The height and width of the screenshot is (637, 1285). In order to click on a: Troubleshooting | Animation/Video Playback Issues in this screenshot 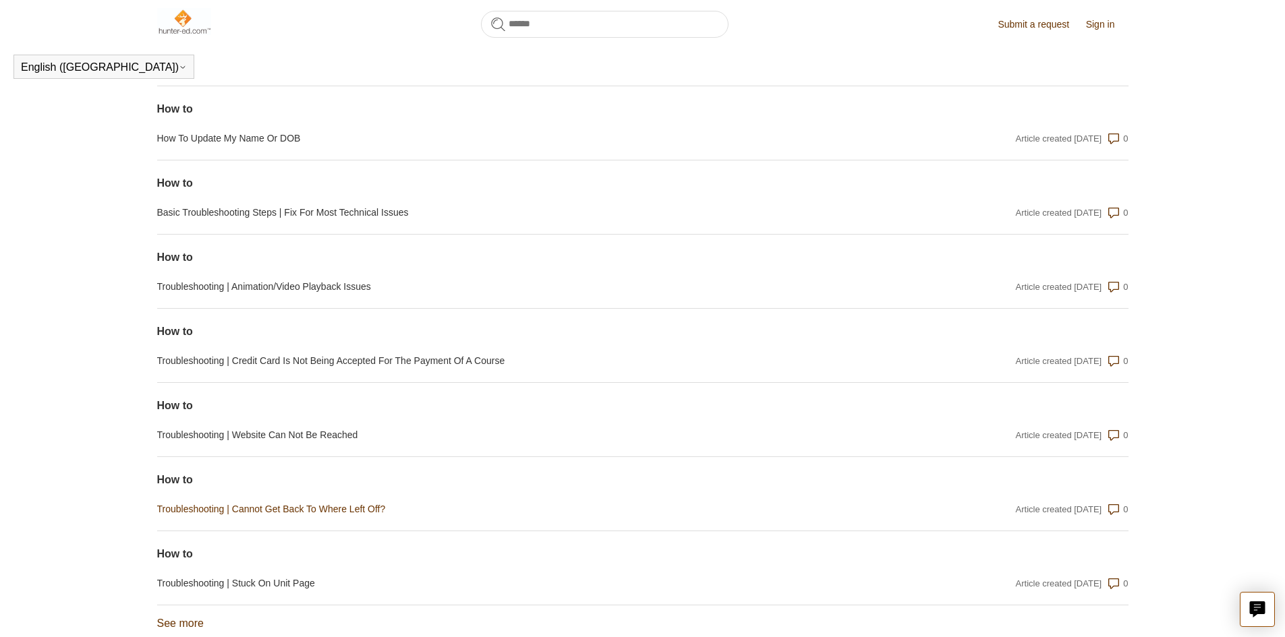, I will do `click(497, 287)`.